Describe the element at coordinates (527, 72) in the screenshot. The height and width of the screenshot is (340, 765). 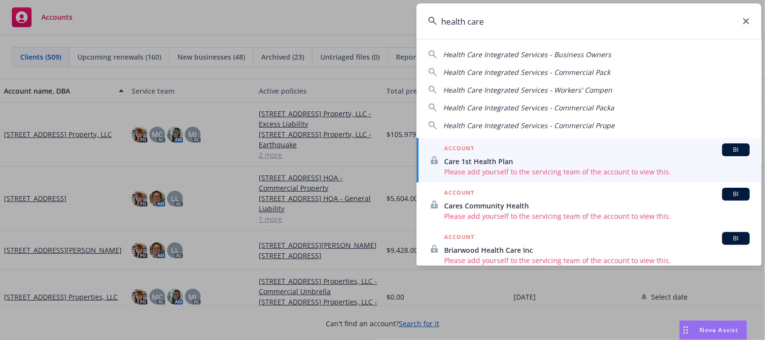
I see `span: Health Care Integrated Services - Commercial Pack` at that location.